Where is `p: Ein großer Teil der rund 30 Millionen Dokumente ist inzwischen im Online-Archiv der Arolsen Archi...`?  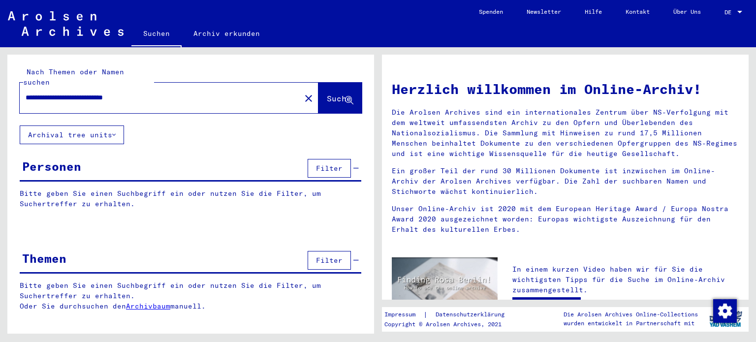 p: Ein großer Teil der rund 30 Millionen Dokumente ist inzwischen im Online-Archiv der Arolsen Archi... is located at coordinates (565, 181).